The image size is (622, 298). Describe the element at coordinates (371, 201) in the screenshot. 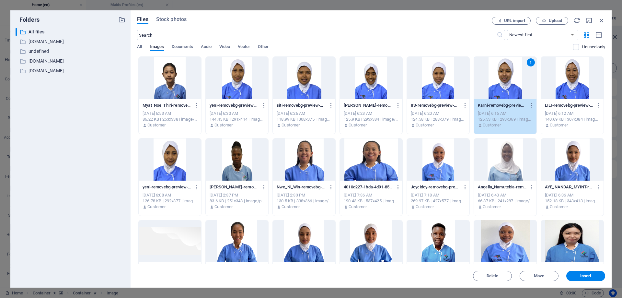

I see `div: 190.43 KB | 537x425 | image/png` at that location.